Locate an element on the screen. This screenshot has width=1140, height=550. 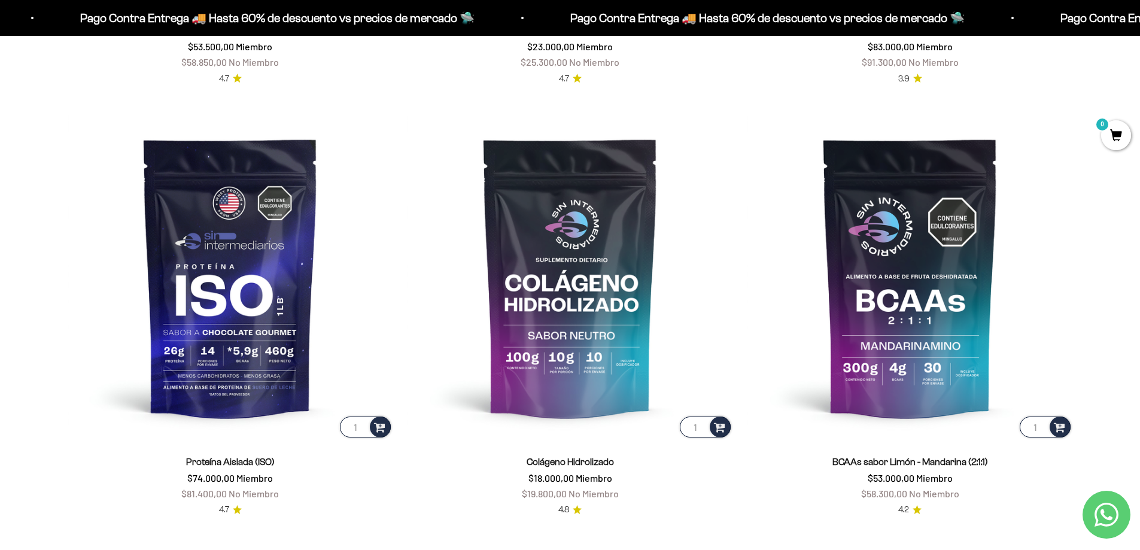
a: 3.93.9 de 5.0 estrellas is located at coordinates (910, 79).